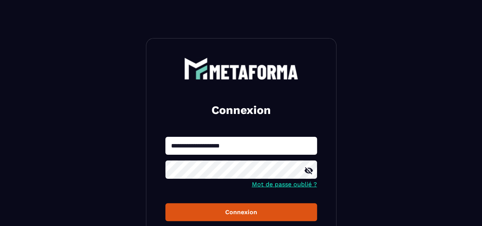  Describe the element at coordinates (241, 110) in the screenshot. I see `h2: Connexion` at that location.